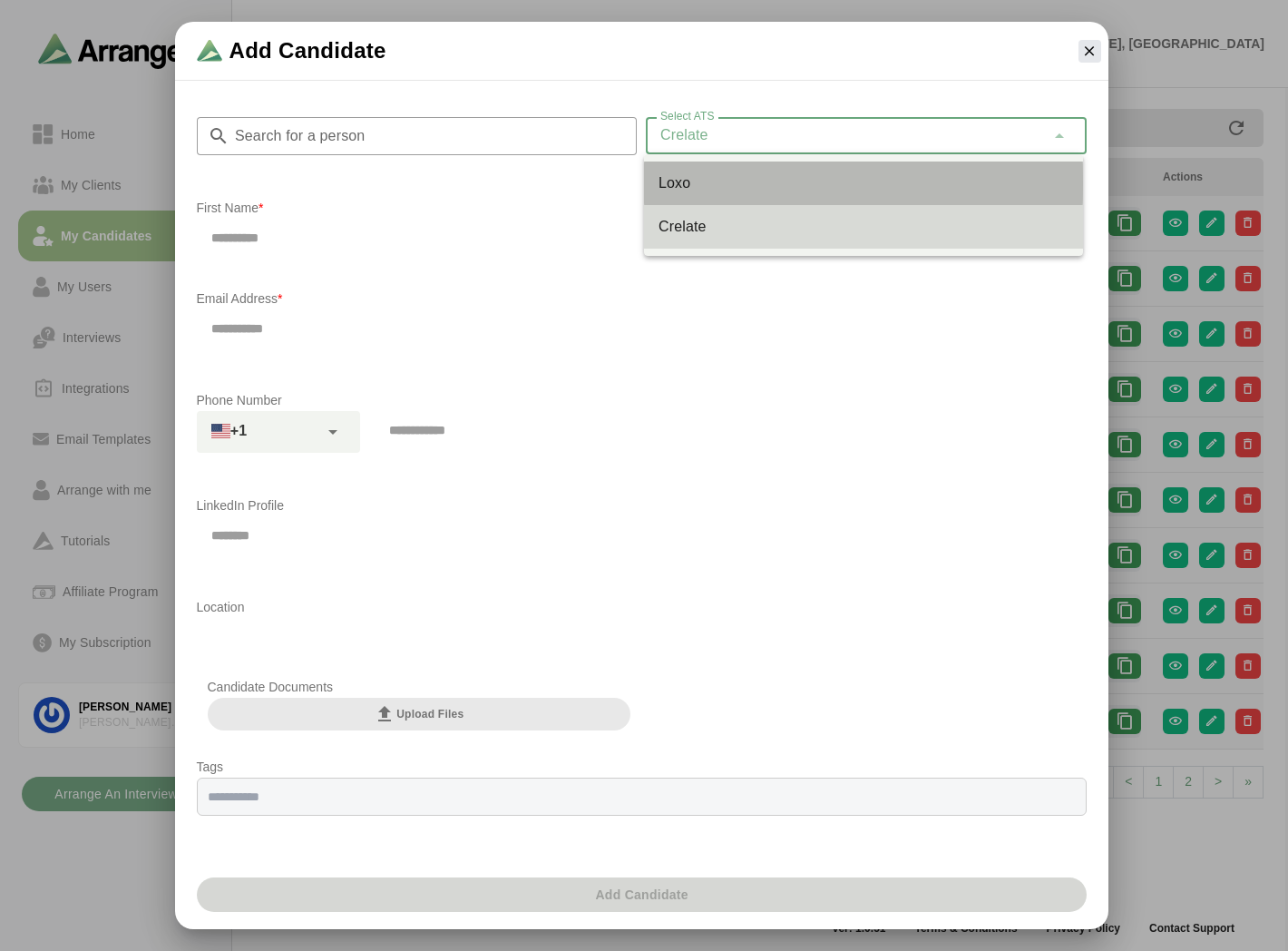  I want to click on p: First Name, so click(413, 208).